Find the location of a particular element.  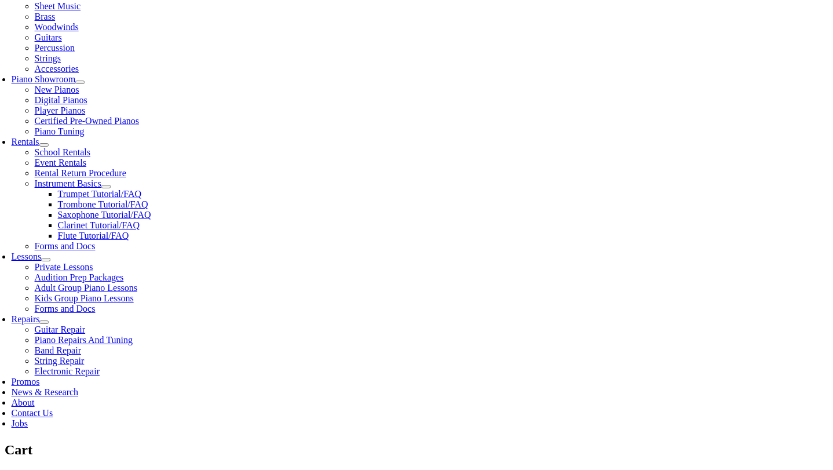

span: Rental Return Procedure is located at coordinates (81, 173).